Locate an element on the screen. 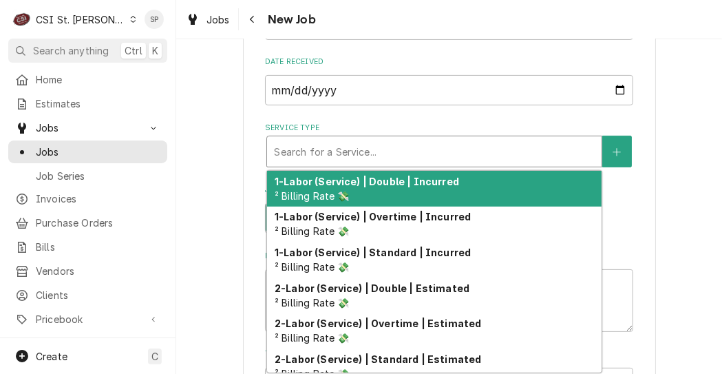  strong: 1-Labor (Service) | Overtime | Incurred is located at coordinates (372, 216).